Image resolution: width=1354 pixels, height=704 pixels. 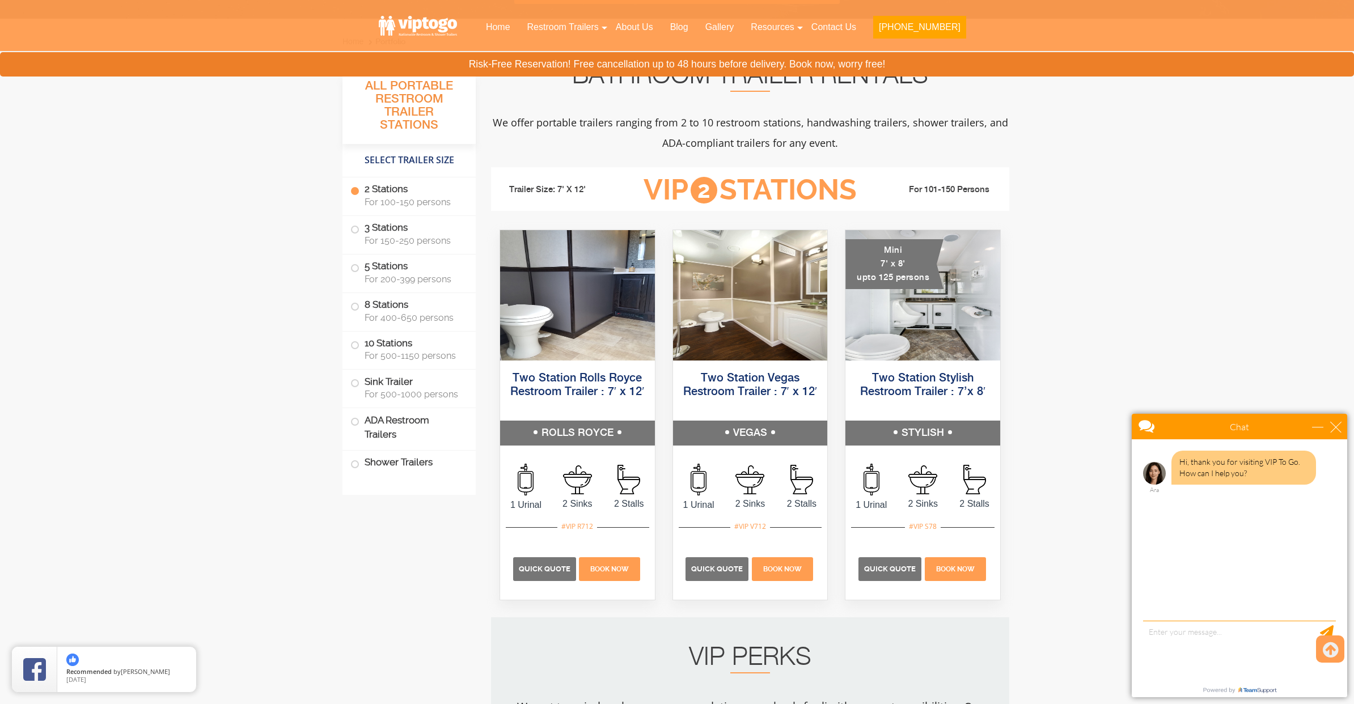 What do you see at coordinates (634, 27) in the screenshot?
I see `a: About Us` at bounding box center [634, 27].